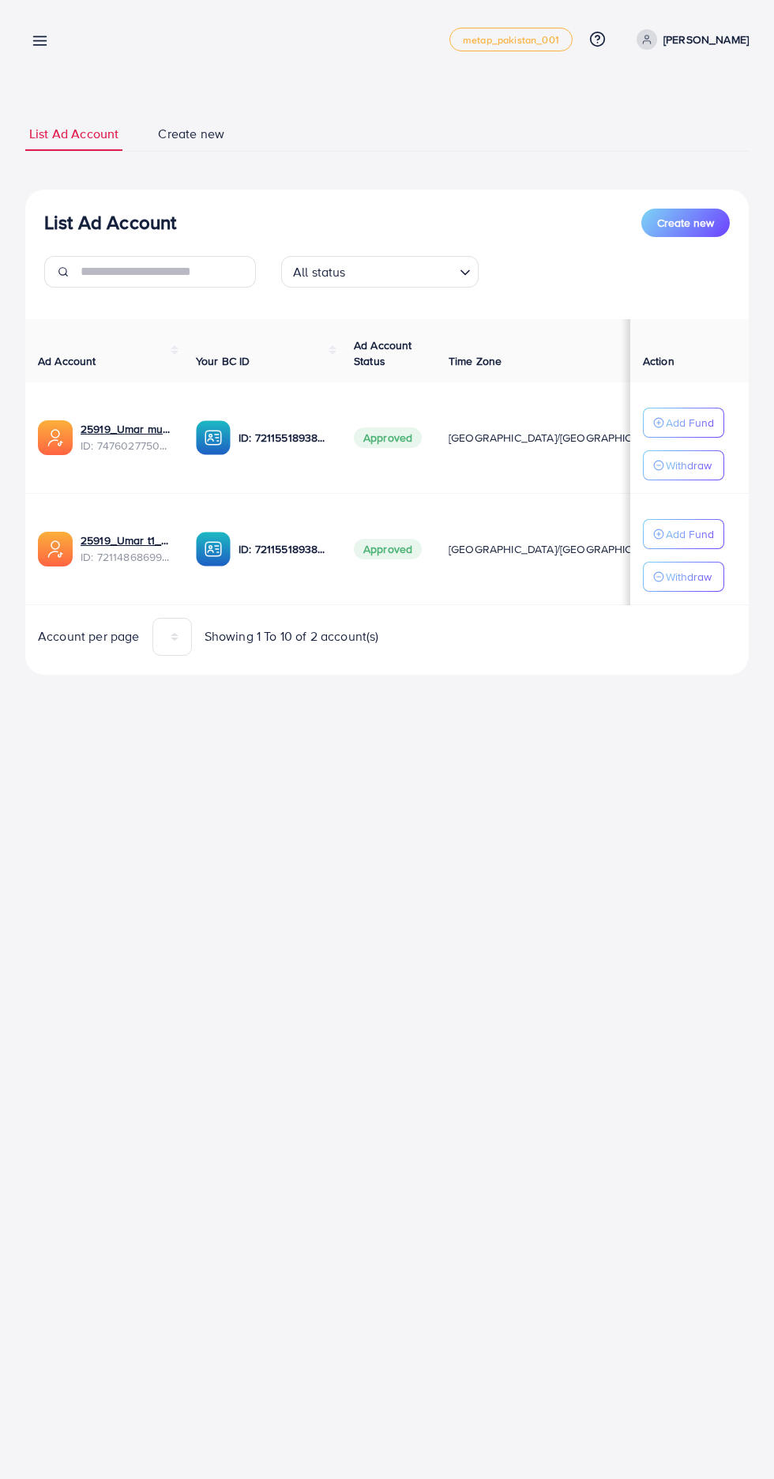 The image size is (774, 1479). I want to click on span: ID: 7211486869945712641, so click(126, 557).